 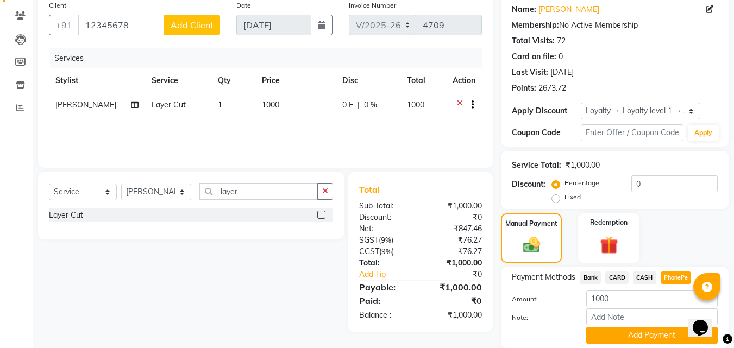 I want to click on input: Search or Scan, so click(x=259, y=191).